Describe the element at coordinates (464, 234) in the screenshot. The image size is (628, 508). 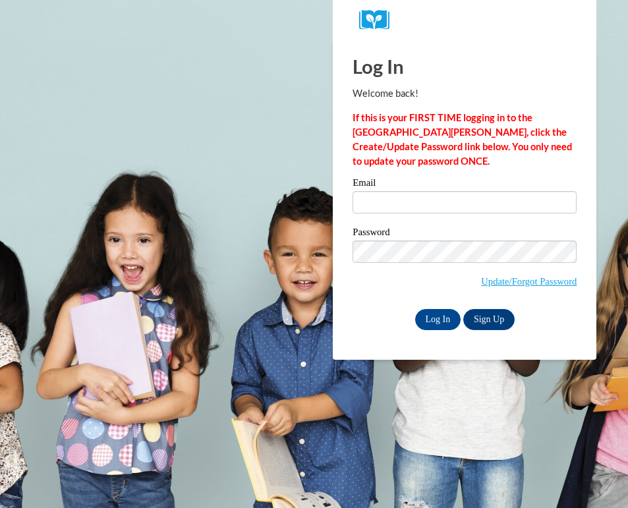
I see `label: Password` at that location.